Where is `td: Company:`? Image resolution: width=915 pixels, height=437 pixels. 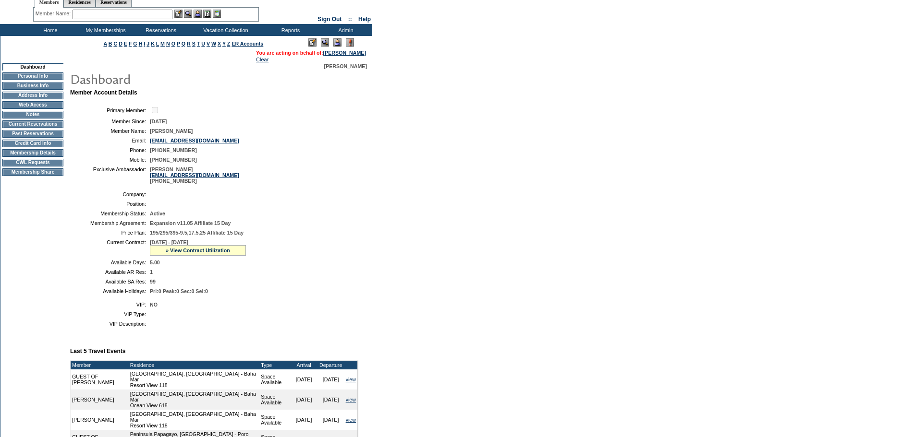
td: Company: is located at coordinates (110, 194).